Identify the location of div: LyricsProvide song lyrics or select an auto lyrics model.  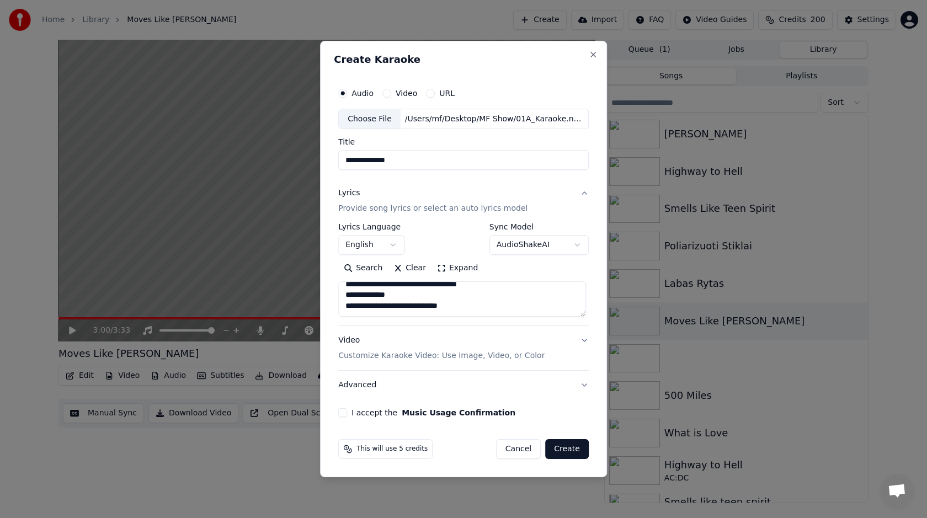
(463, 275).